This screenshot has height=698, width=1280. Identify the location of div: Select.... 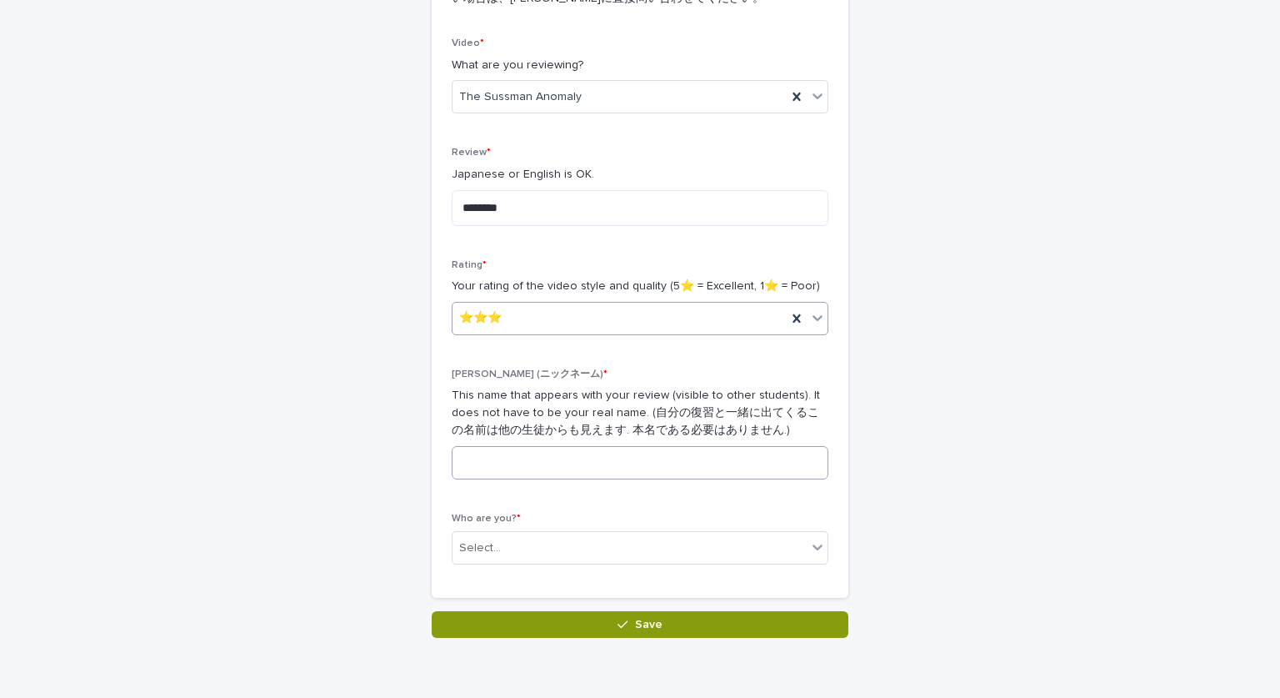
(480, 548).